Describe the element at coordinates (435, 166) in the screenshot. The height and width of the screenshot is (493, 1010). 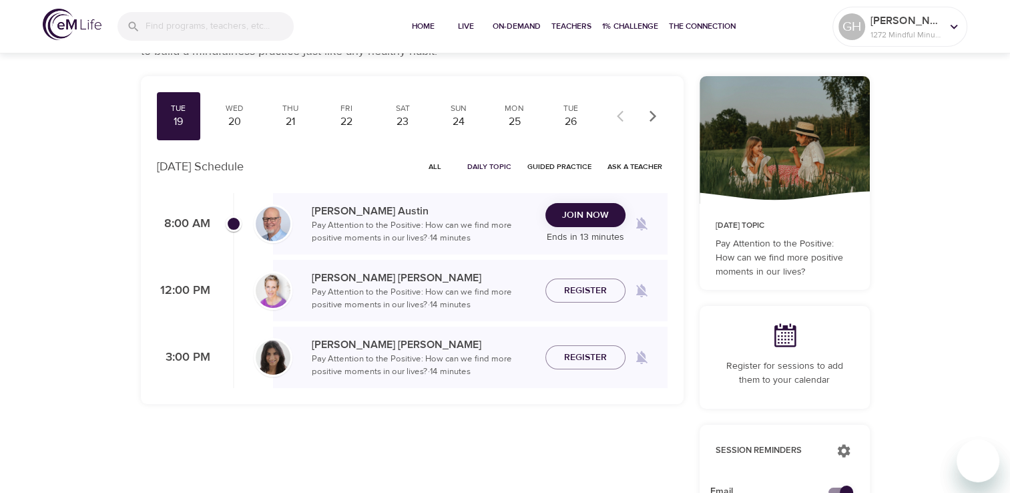
I see `button: All` at that location.